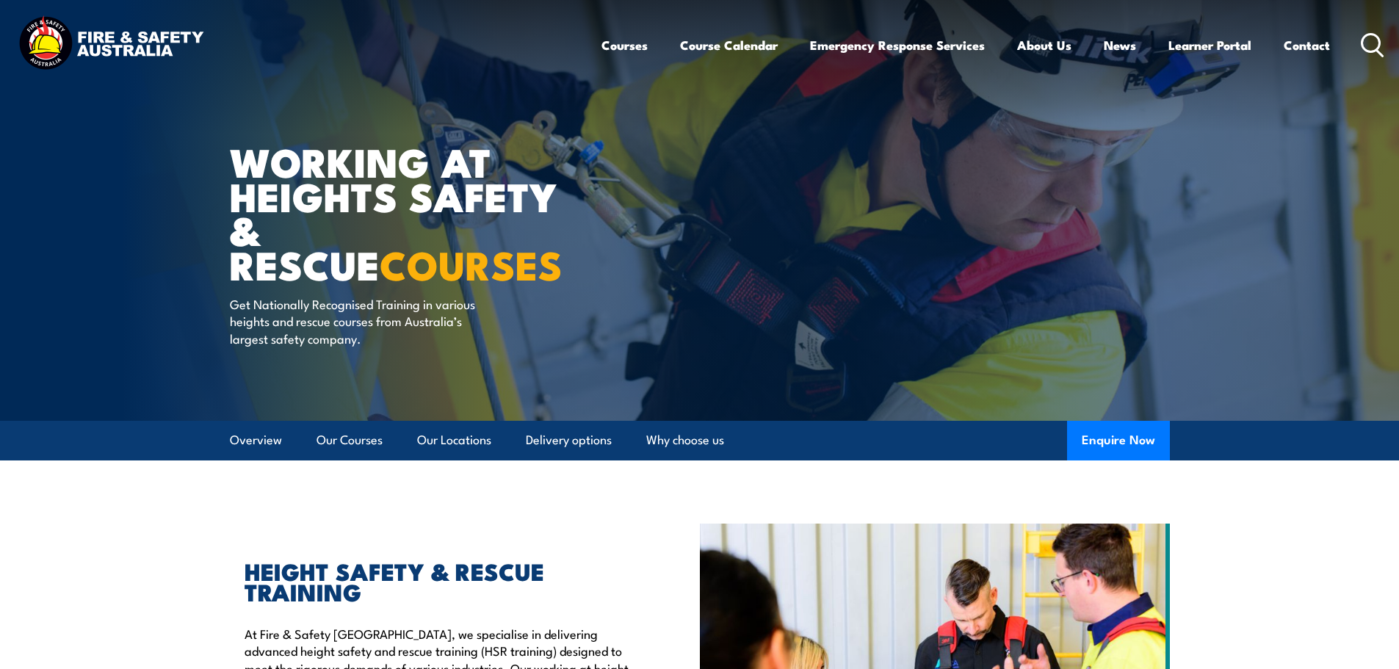  I want to click on a: Courses, so click(624, 45).